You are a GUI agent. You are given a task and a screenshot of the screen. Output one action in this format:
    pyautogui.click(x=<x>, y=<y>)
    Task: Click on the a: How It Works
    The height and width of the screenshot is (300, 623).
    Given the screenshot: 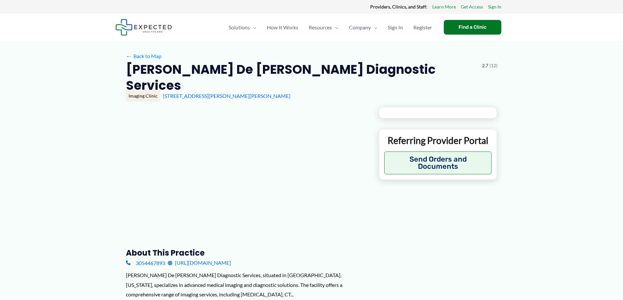 What is the action you would take?
    pyautogui.click(x=282, y=27)
    